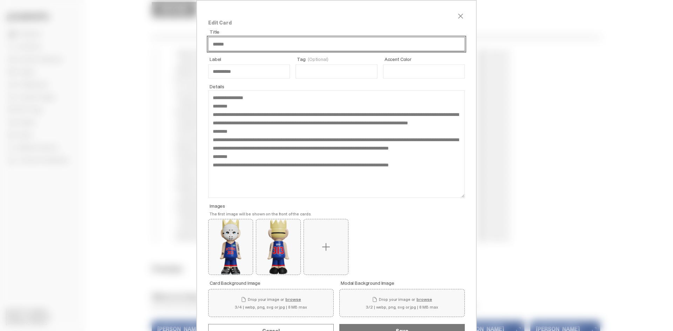  Describe the element at coordinates (337, 59) in the screenshot. I see `span: Tag` at that location.